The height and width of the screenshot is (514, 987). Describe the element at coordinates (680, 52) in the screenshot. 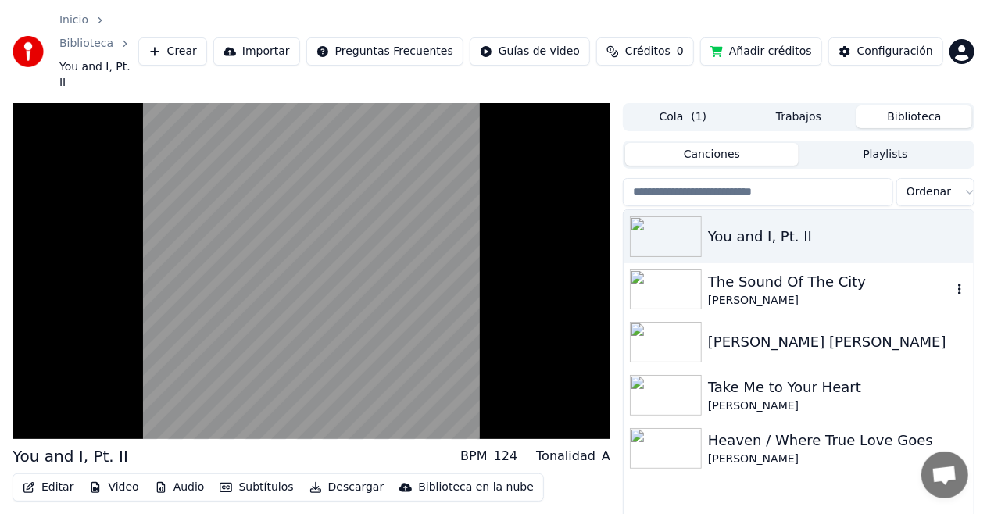

I see `span: 0` at that location.